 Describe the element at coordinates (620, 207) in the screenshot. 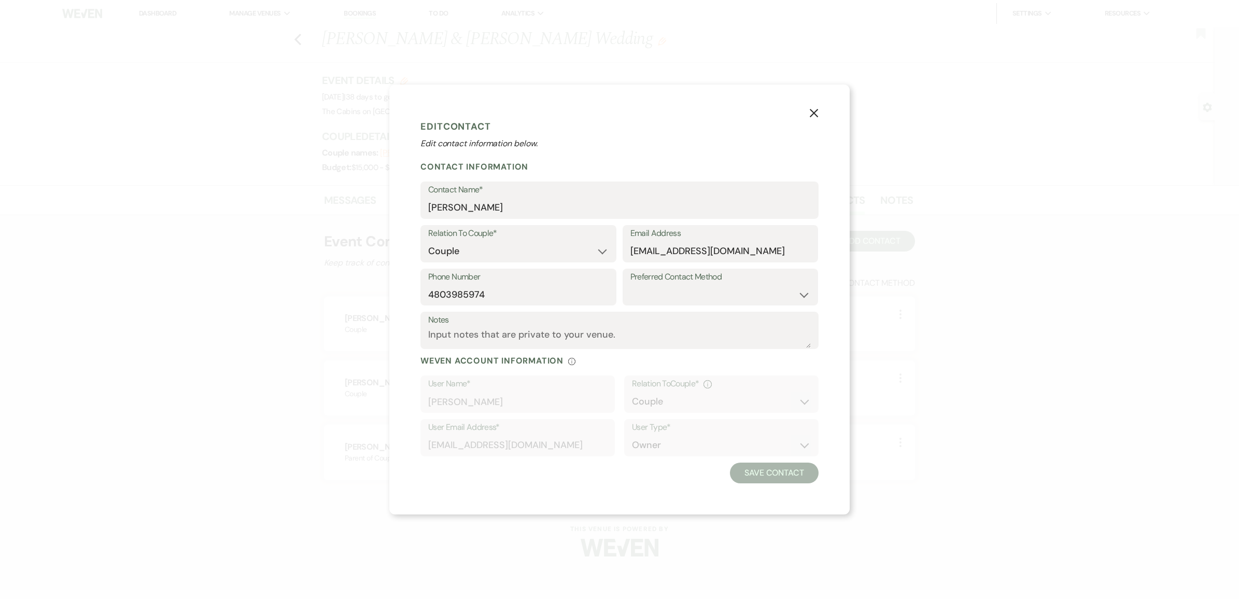

I see `input: First and Last Name` at that location.